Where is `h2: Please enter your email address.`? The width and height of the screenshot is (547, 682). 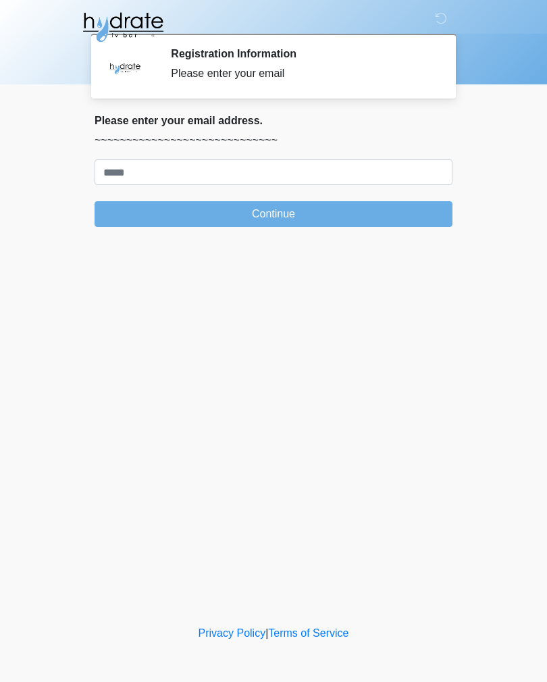
h2: Please enter your email address. is located at coordinates (274, 120).